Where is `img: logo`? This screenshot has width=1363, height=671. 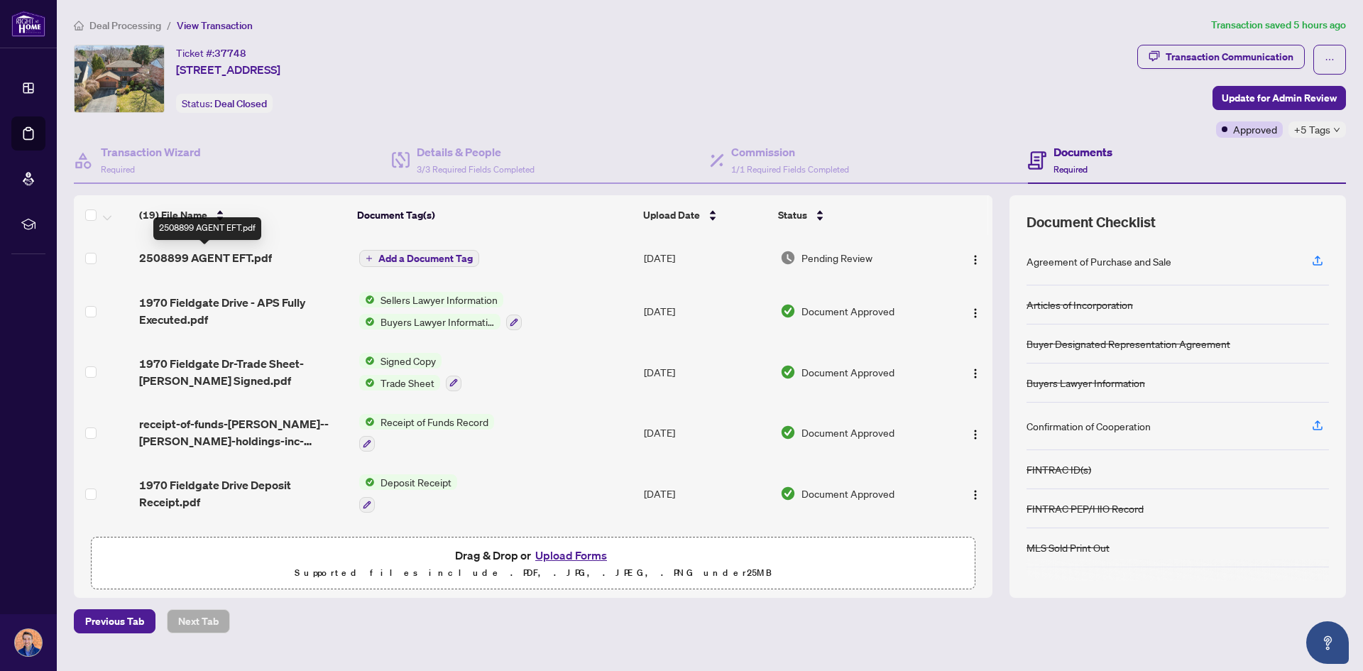
img: logo is located at coordinates (28, 23).